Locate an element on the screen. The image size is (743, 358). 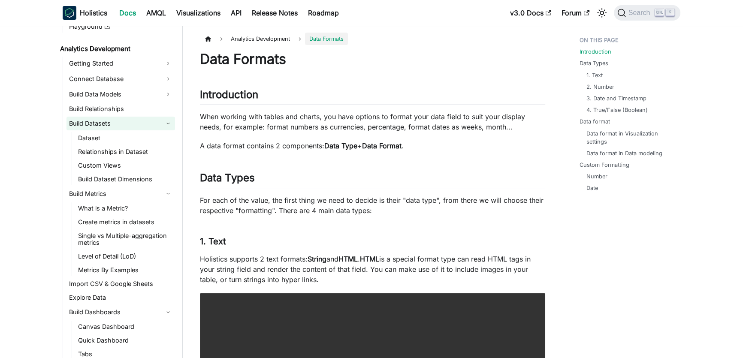
a: Quick Dashboard is located at coordinates (125, 341).